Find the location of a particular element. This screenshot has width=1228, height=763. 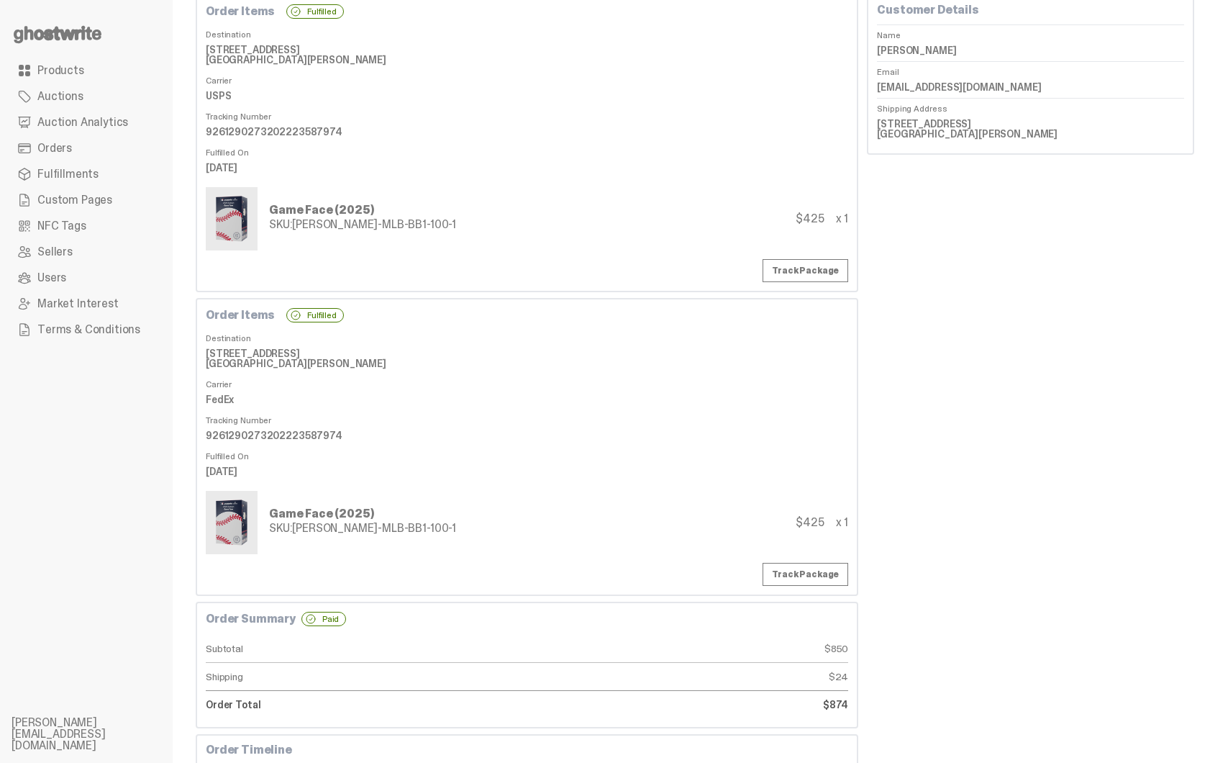

dd: FedEx is located at coordinates (527, 399).